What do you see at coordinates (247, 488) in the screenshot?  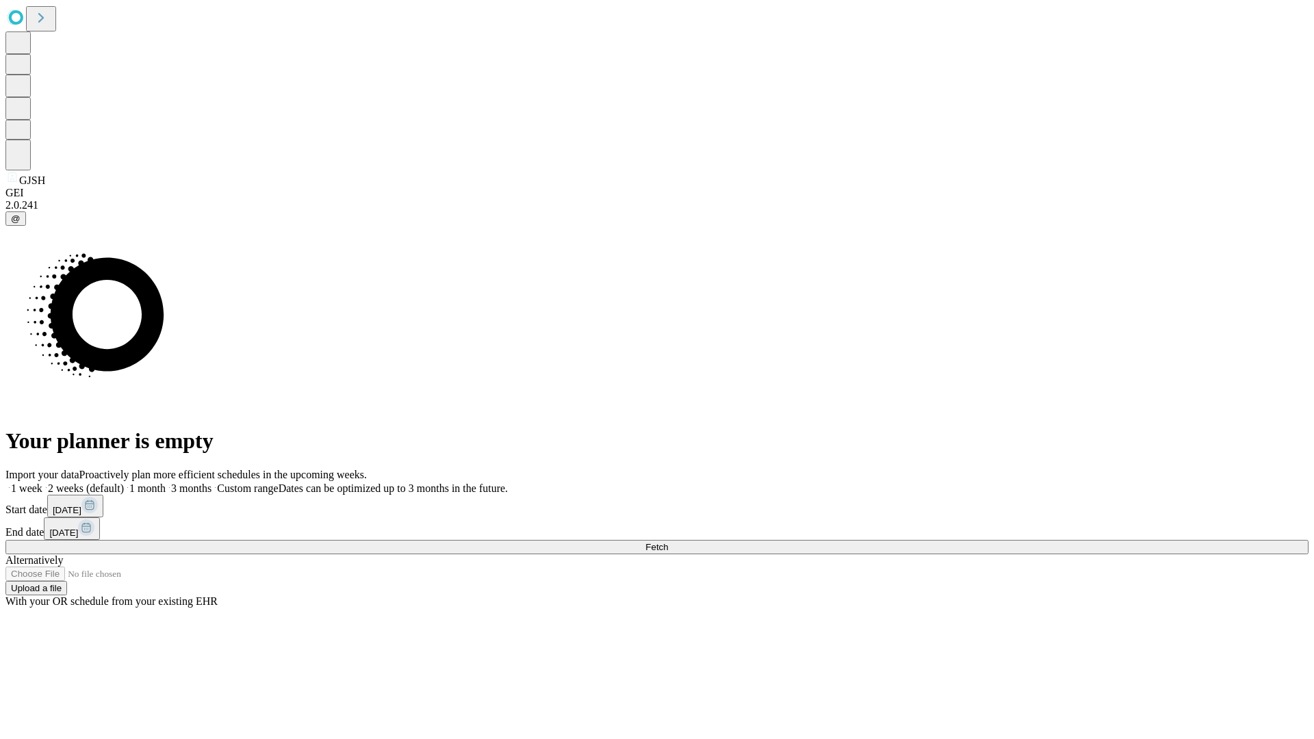 I see `span: Custom range` at bounding box center [247, 488].